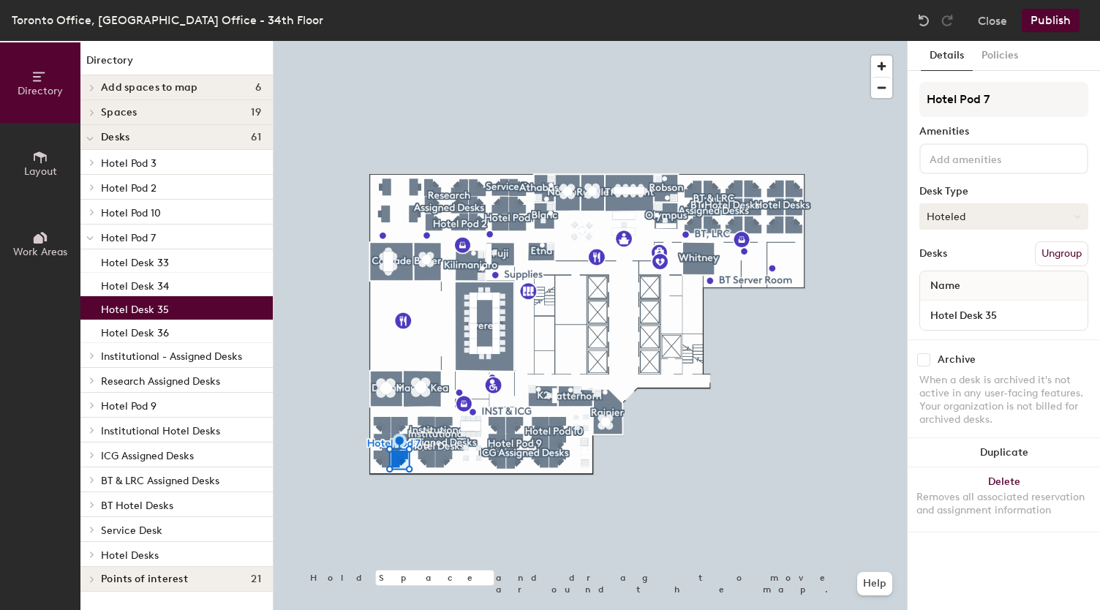  What do you see at coordinates (945, 286) in the screenshot?
I see `span: Name` at bounding box center [945, 286].